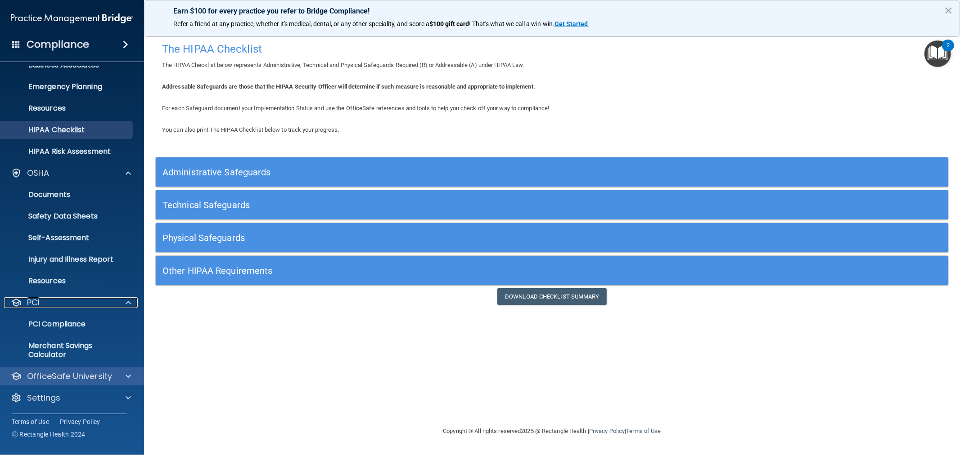 This screenshot has width=960, height=455. What do you see at coordinates (69, 377) in the screenshot?
I see `p: OfficeSafe University` at bounding box center [69, 377].